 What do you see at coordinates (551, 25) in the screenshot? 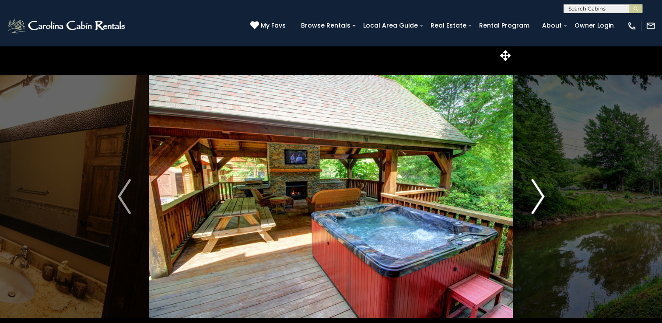
I see `a: About` at bounding box center [551, 25].